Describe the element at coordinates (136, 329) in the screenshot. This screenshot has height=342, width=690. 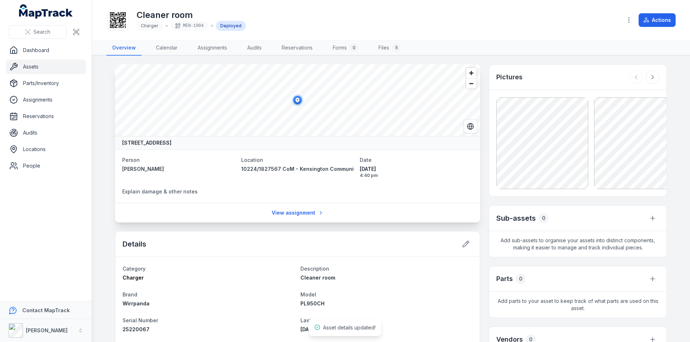
I see `span: 25220067` at that location.